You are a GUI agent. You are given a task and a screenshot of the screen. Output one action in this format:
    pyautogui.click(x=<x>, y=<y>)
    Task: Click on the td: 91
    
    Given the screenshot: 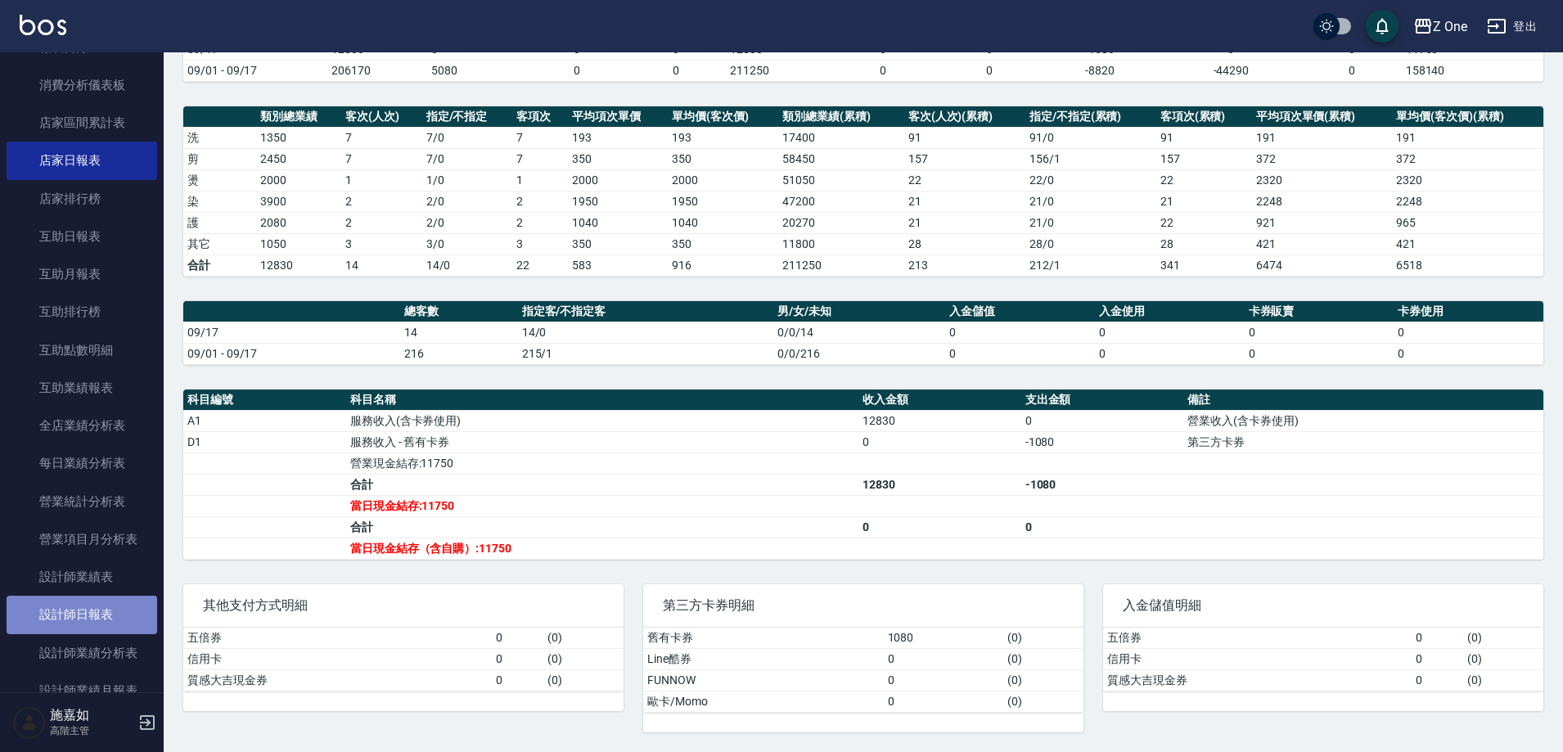 What is the action you would take?
    pyautogui.click(x=1204, y=137)
    